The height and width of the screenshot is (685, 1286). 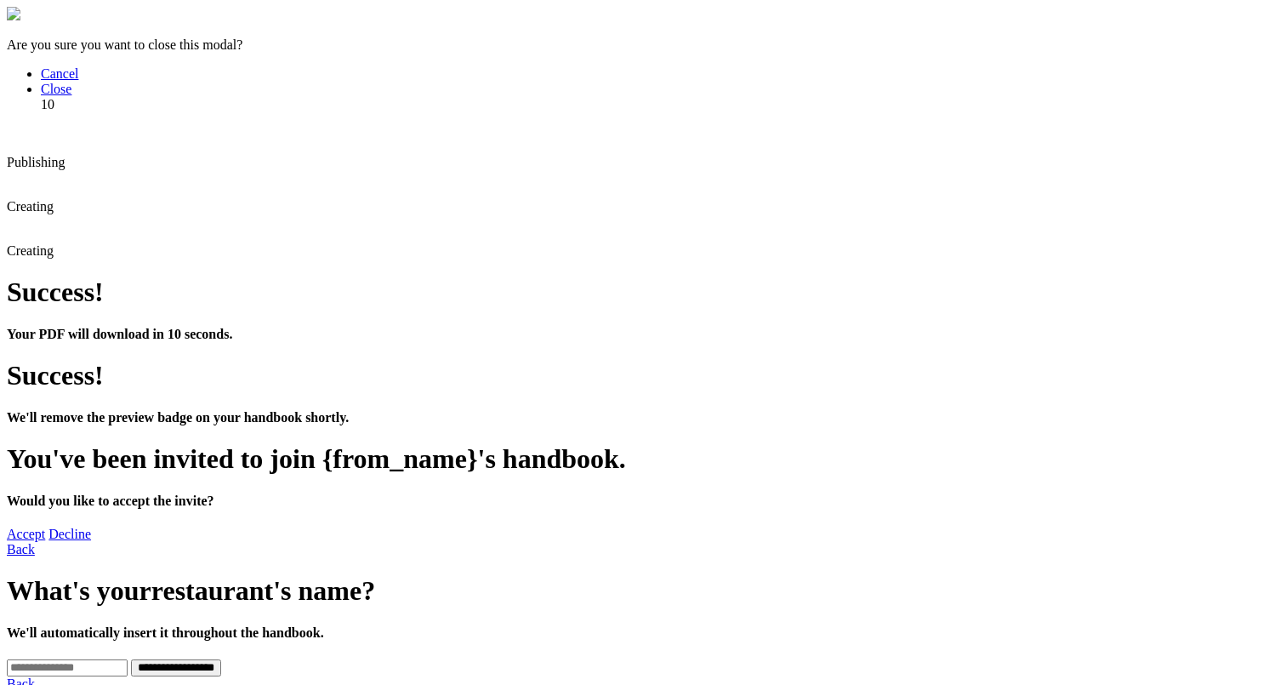 I want to click on a: Close, so click(x=56, y=88).